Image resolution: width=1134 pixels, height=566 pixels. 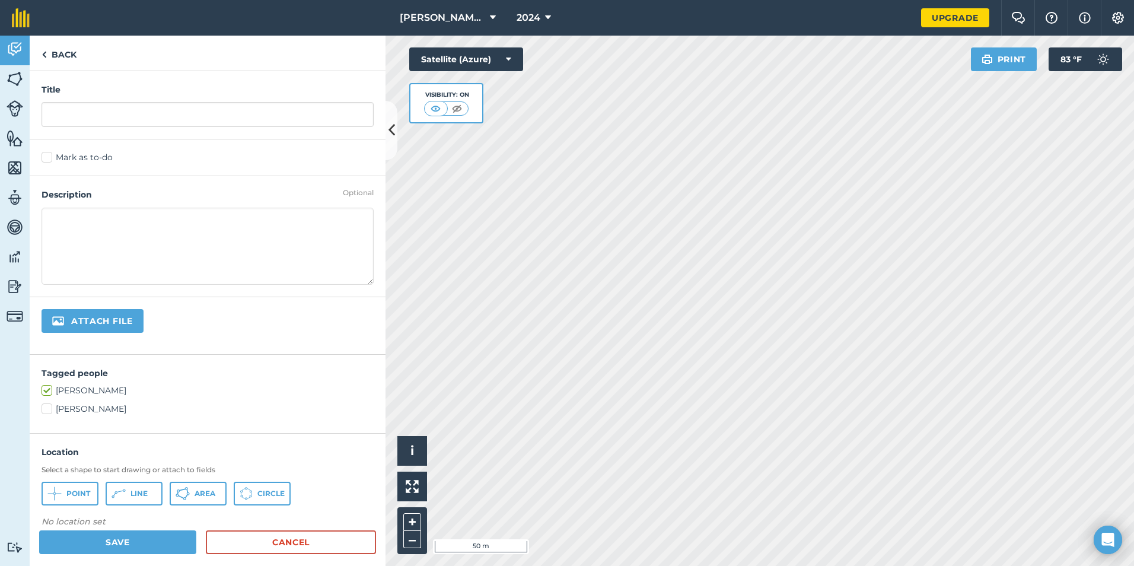 I want to click on span: Area, so click(x=205, y=494).